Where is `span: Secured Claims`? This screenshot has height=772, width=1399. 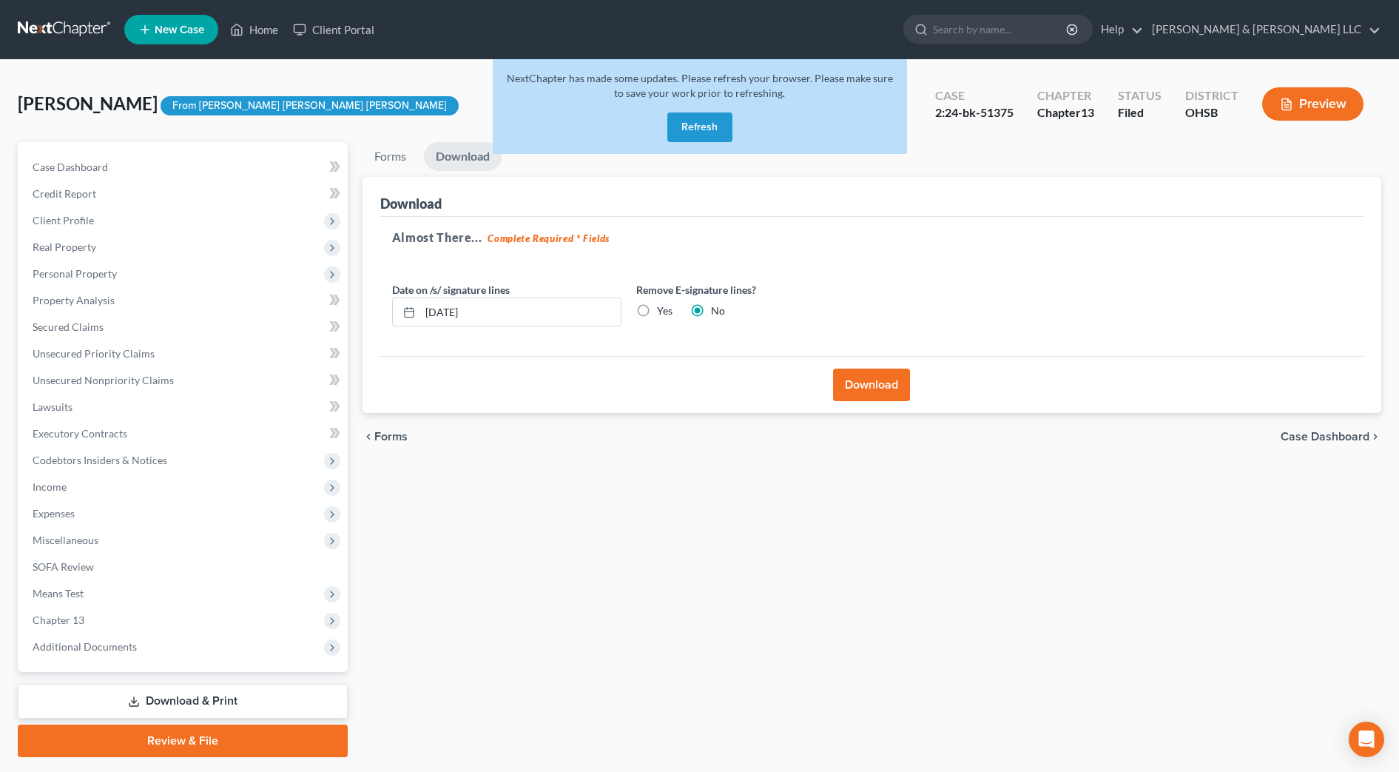 span: Secured Claims is located at coordinates (68, 326).